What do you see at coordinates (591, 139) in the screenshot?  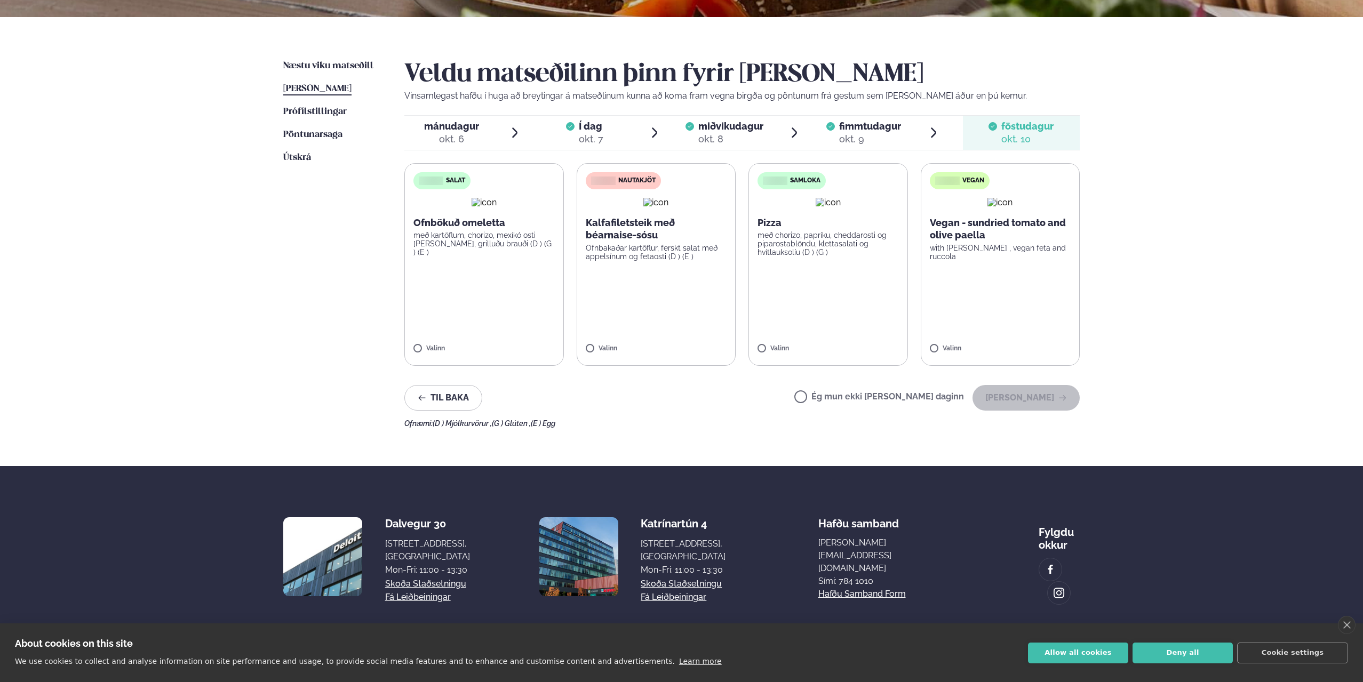 I see `div: okt. 7` at bounding box center [591, 139].